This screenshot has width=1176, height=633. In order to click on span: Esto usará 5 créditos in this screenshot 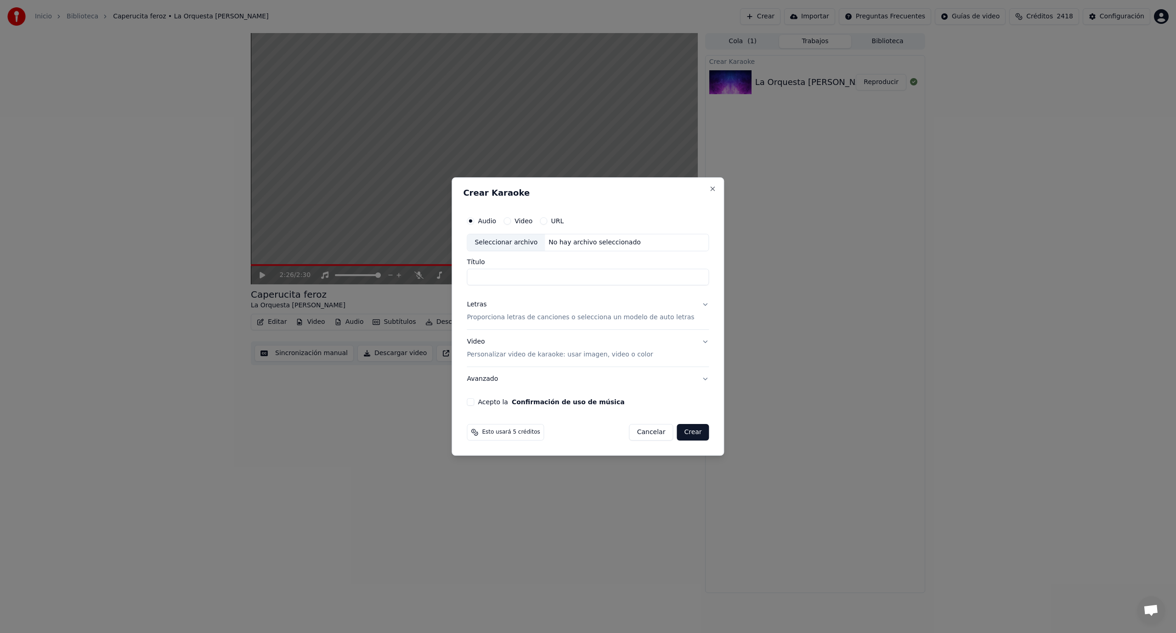, I will do `click(511, 432)`.